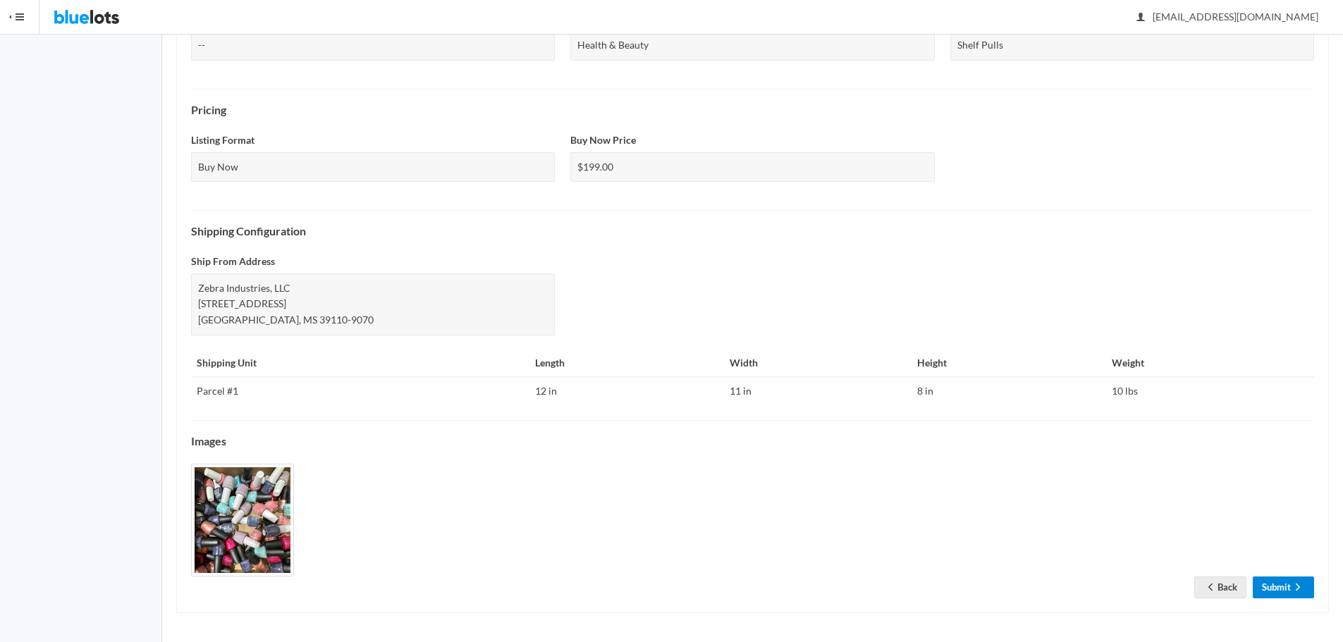 This screenshot has width=1343, height=642. I want to click on h4: Shipping Configuration, so click(752, 231).